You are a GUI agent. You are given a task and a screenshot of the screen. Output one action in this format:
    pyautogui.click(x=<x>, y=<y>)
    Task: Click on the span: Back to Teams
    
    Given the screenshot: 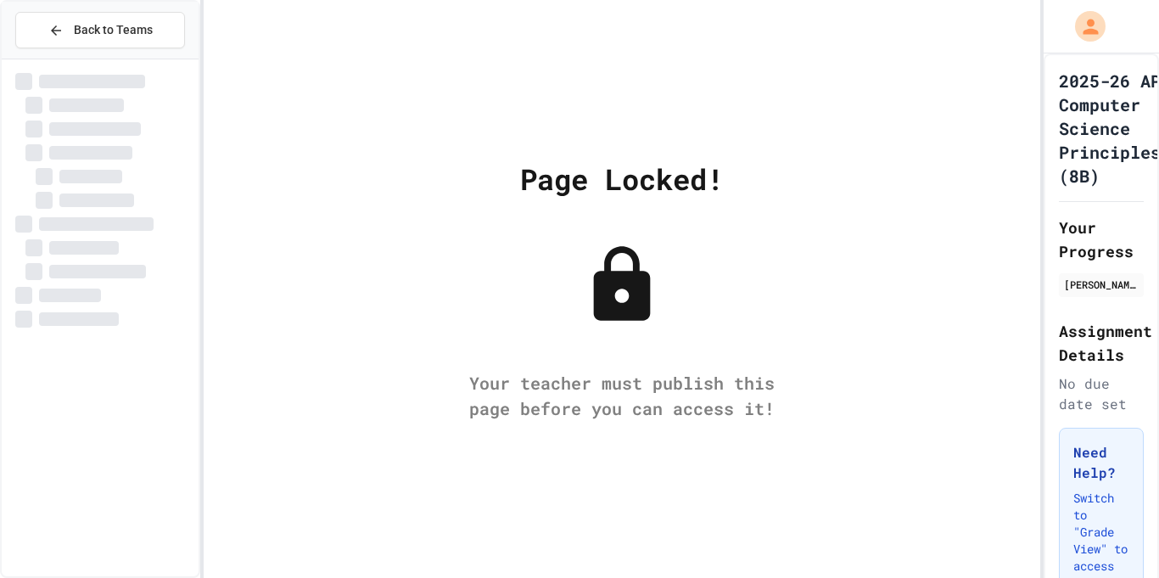 What is the action you would take?
    pyautogui.click(x=113, y=30)
    